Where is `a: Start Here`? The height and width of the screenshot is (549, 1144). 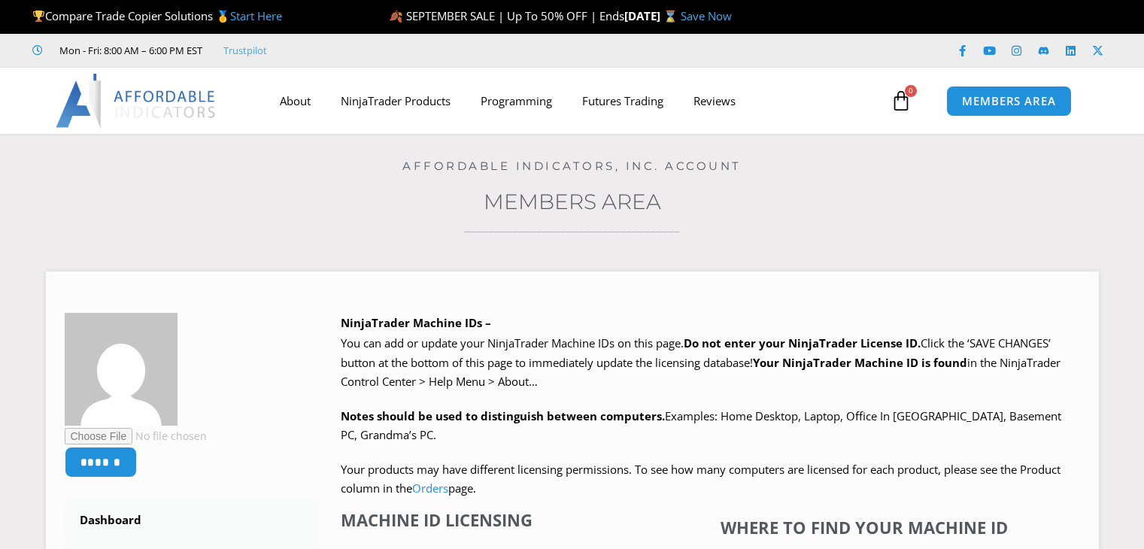 a: Start Here is located at coordinates (256, 16).